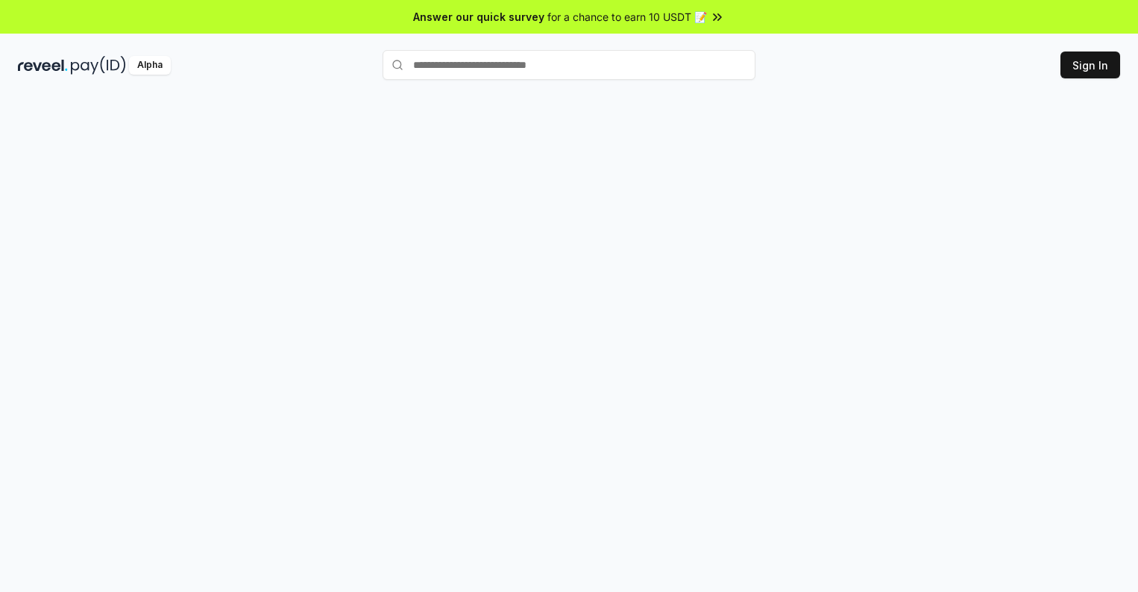 The height and width of the screenshot is (592, 1138). Describe the element at coordinates (150, 65) in the screenshot. I see `div: Alpha` at that location.